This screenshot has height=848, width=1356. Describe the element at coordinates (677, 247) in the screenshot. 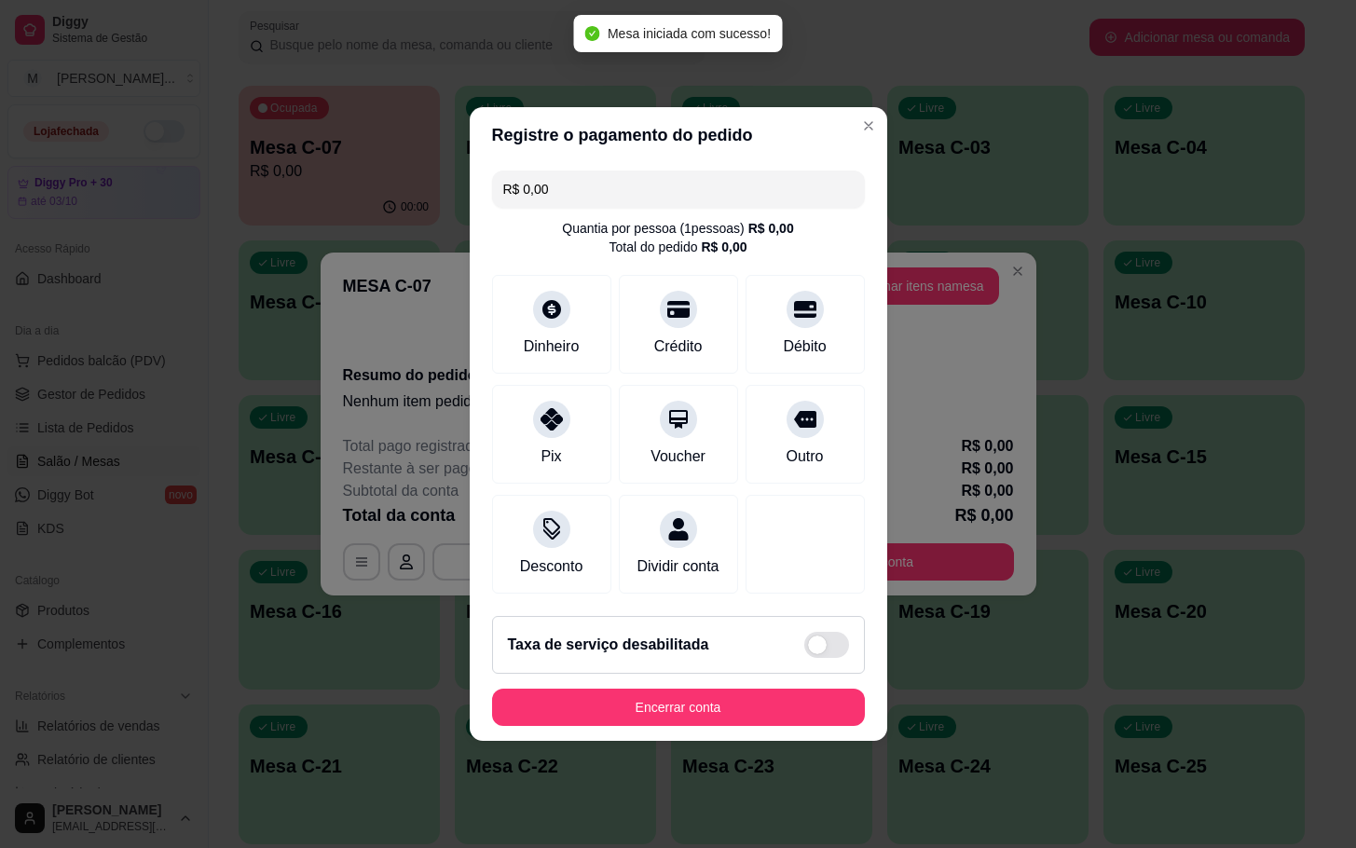

I see `div: Total do pedido` at that location.